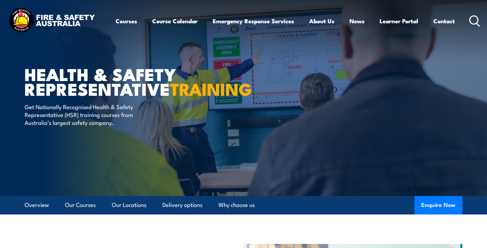 This screenshot has width=487, height=248. I want to click on button: Enquire Now, so click(438, 205).